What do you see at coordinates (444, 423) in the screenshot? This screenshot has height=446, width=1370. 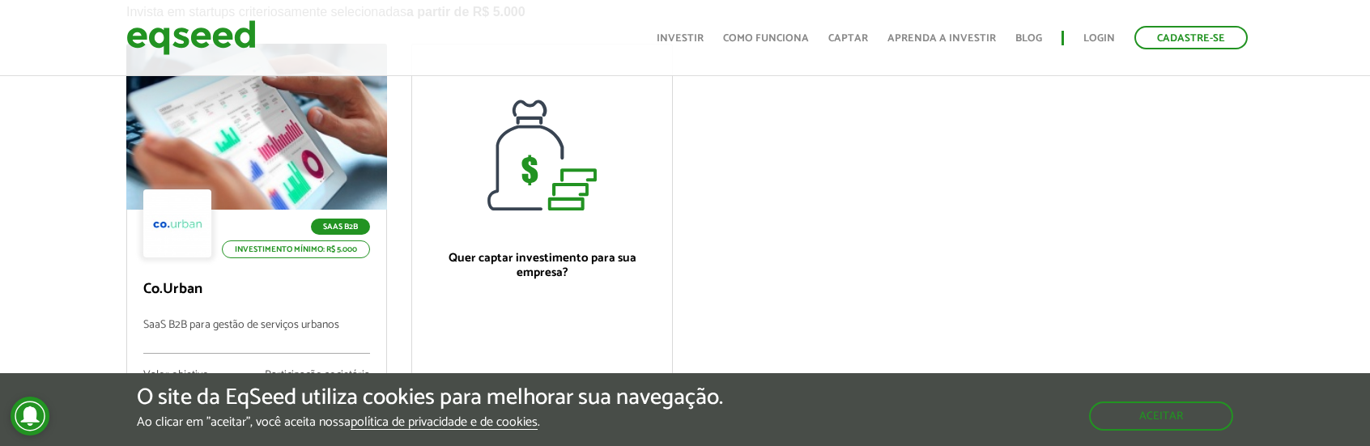 I see `a: política de privacidade e de cookies` at bounding box center [444, 423].